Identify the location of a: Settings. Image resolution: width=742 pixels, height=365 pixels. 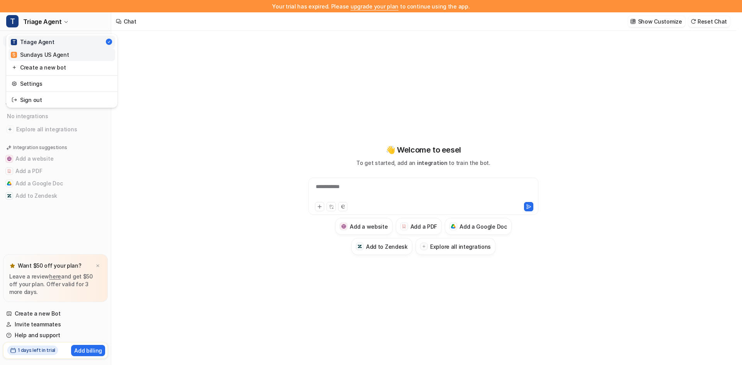
(62, 84).